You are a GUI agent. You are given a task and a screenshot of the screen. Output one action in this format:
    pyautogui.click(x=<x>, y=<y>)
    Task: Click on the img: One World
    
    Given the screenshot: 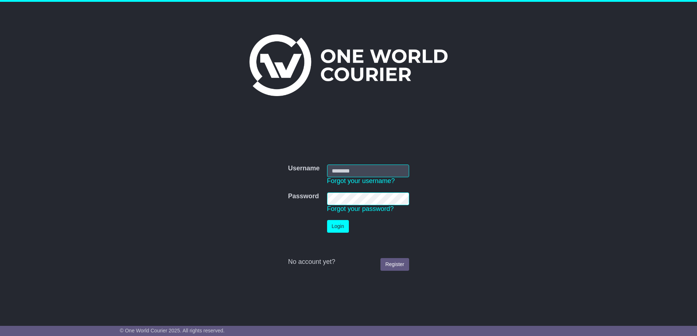 What is the action you would take?
    pyautogui.click(x=348, y=65)
    